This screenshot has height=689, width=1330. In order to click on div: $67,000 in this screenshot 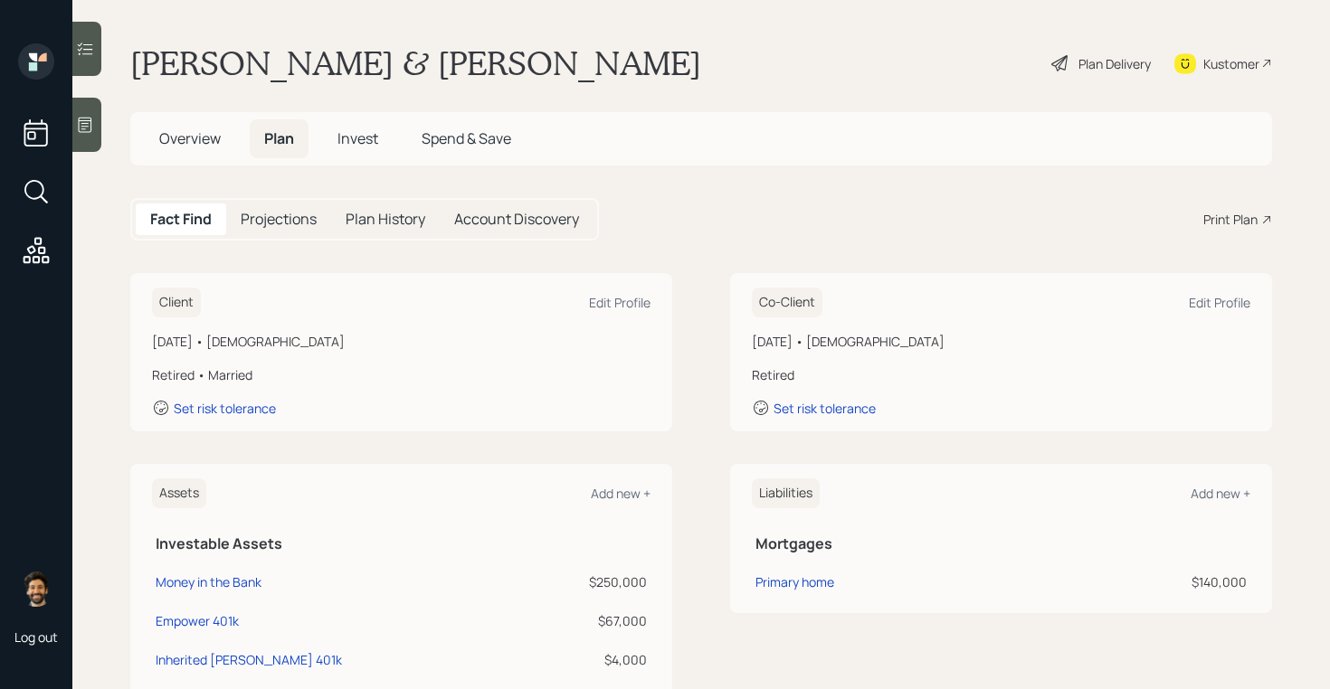, I will do `click(587, 621)`.